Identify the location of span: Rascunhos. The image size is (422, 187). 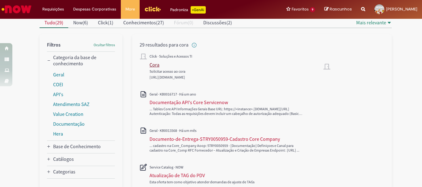
(341, 9).